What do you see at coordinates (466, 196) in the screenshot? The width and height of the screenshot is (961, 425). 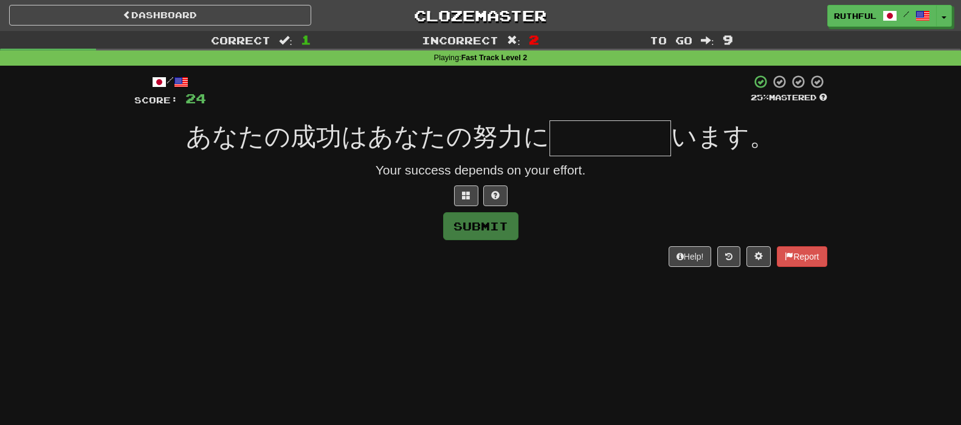 I see `button: Switch sentence to multiple choice alt+p` at bounding box center [466, 196].